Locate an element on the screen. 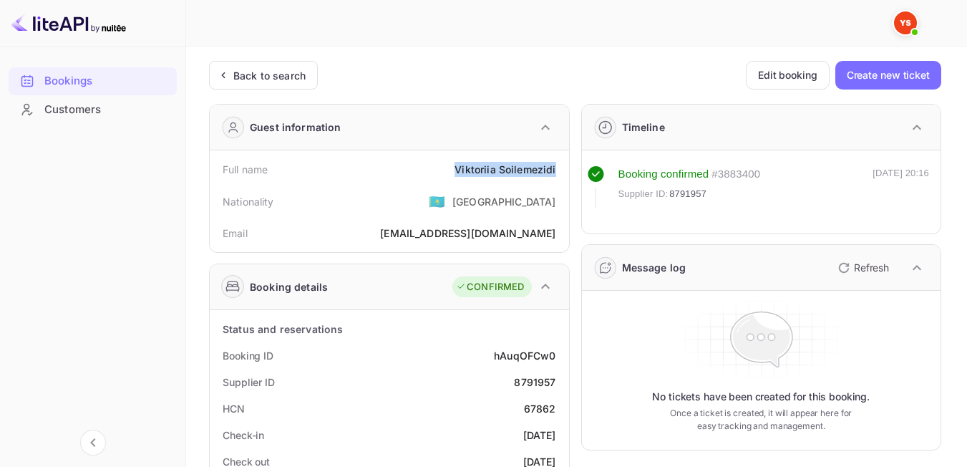 The height and width of the screenshot is (467, 967). button: Refresh is located at coordinates (862, 268).